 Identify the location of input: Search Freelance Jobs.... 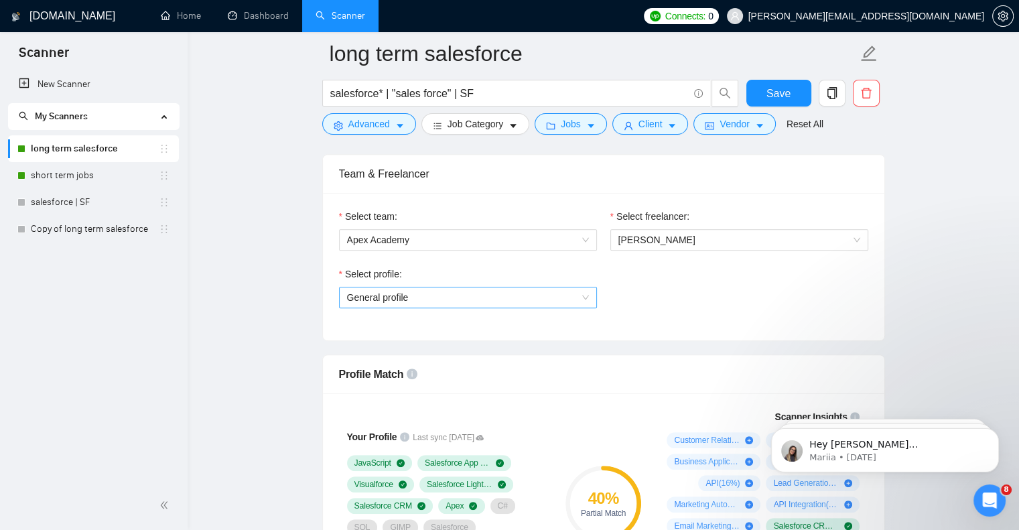
(509, 93).